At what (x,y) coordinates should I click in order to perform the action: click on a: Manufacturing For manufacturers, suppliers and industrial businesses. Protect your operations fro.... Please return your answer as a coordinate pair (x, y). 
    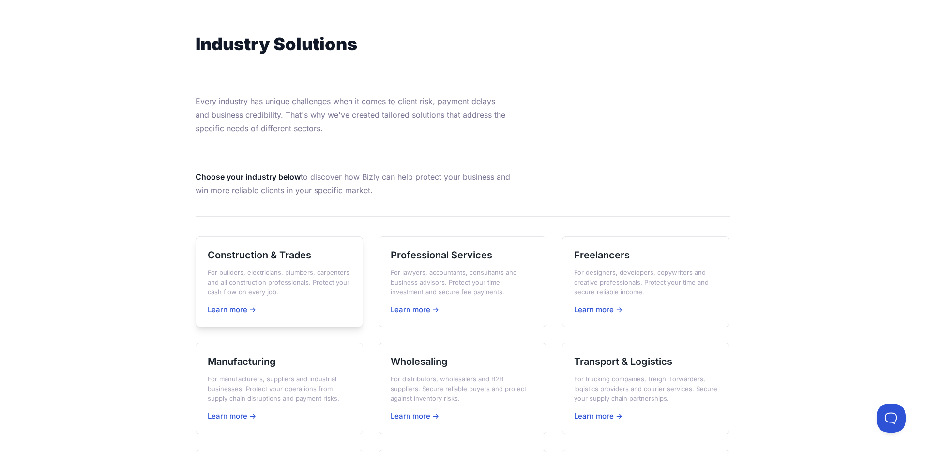
    Looking at the image, I should click on (279, 388).